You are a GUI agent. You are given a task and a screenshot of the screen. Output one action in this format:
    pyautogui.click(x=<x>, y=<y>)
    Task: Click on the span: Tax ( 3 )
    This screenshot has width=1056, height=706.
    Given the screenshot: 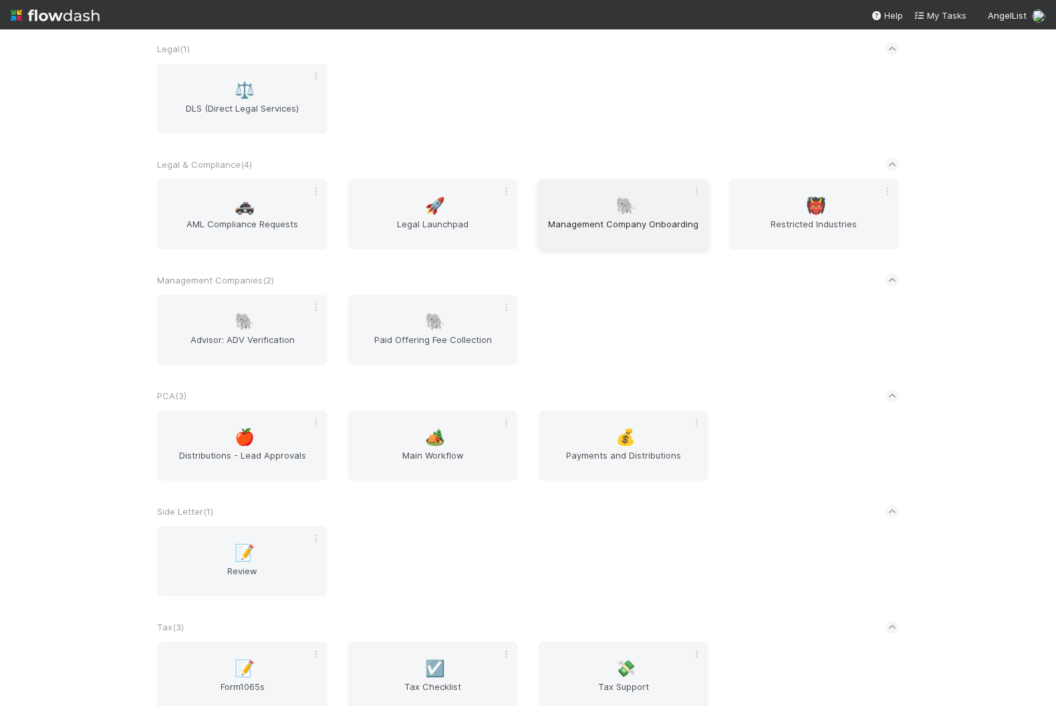 What is the action you would take?
    pyautogui.click(x=170, y=627)
    